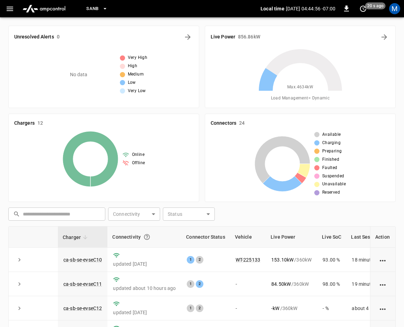 This screenshot has height=327, width=404. What do you see at coordinates (291, 237) in the screenshot?
I see `th: Live Power` at bounding box center [291, 237].